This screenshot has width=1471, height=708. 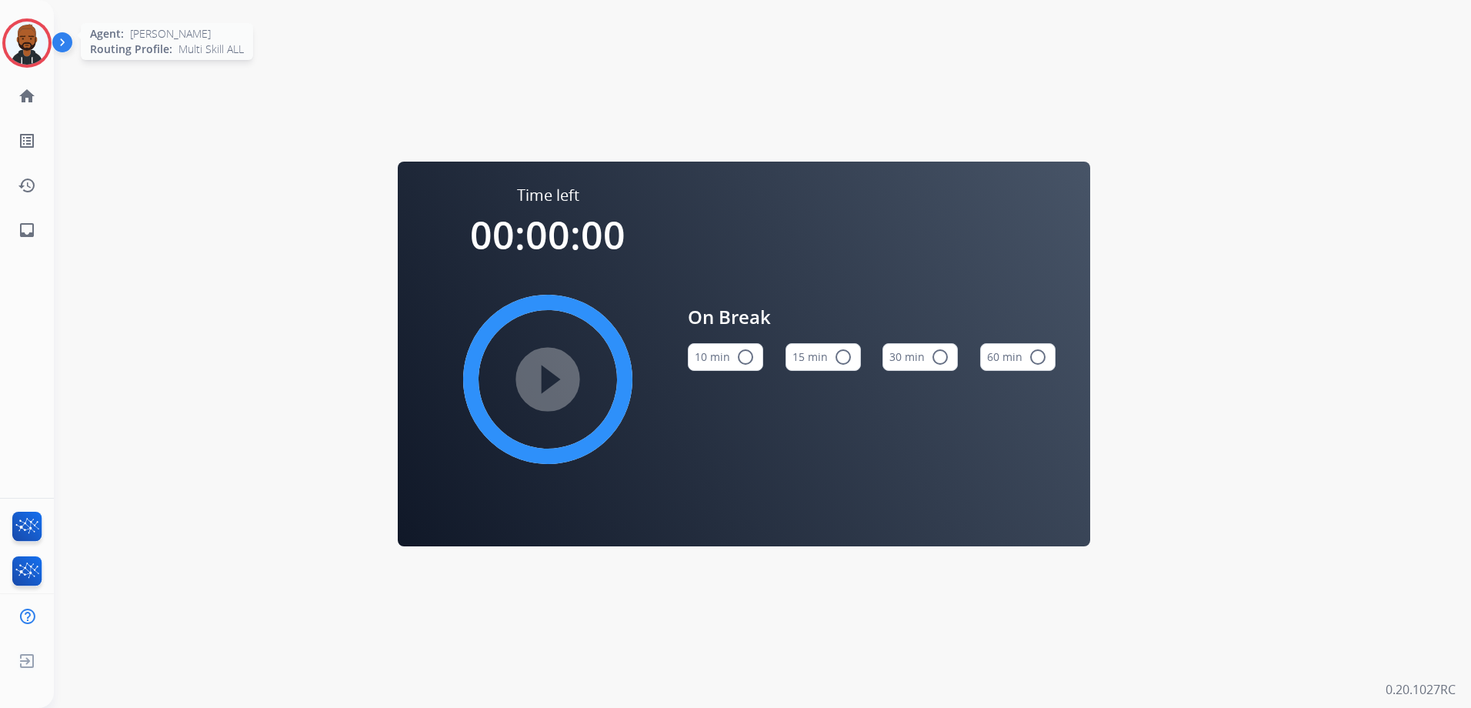 What do you see at coordinates (27, 230) in the screenshot?
I see `mat-icon: inbox` at bounding box center [27, 230].